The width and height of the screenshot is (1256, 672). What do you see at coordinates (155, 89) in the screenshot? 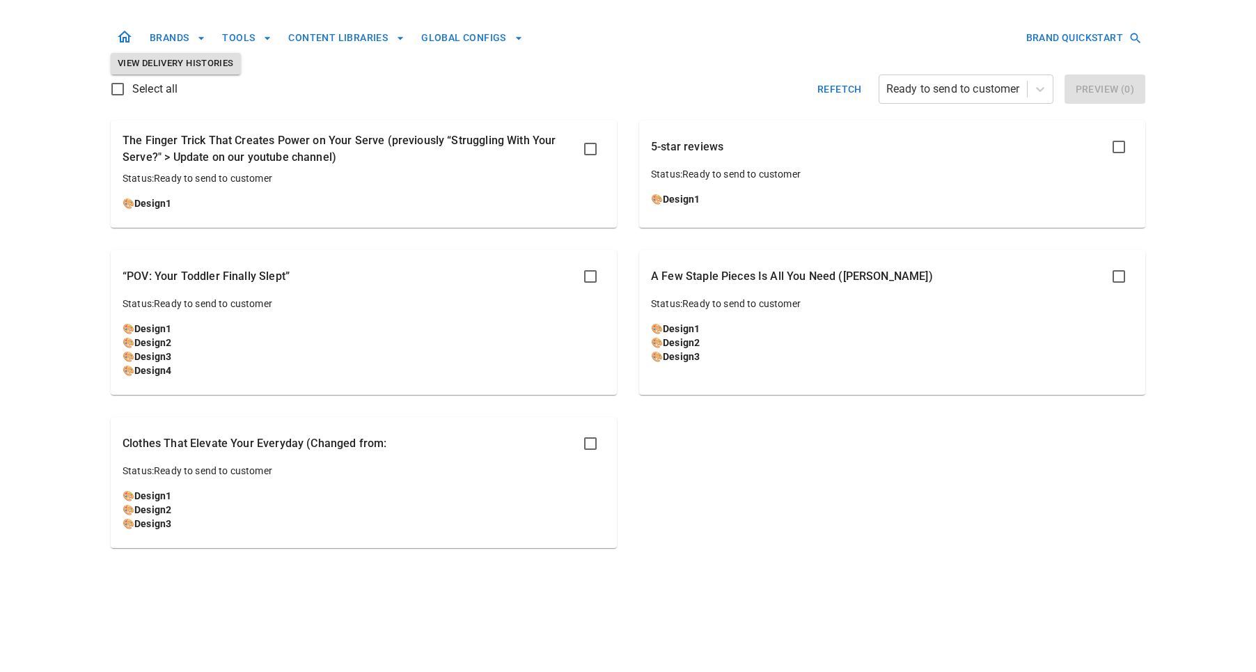
I see `span: Select all` at bounding box center [155, 89].